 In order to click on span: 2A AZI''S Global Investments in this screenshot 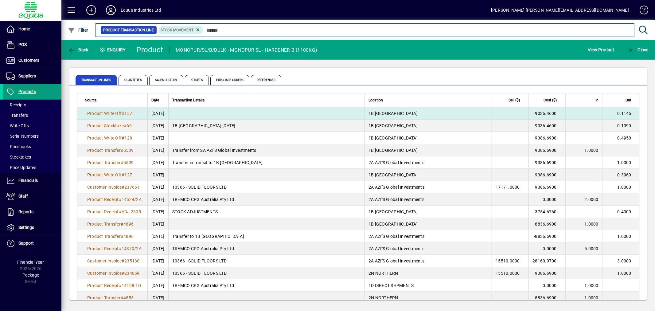, I will do `click(396, 162)`.